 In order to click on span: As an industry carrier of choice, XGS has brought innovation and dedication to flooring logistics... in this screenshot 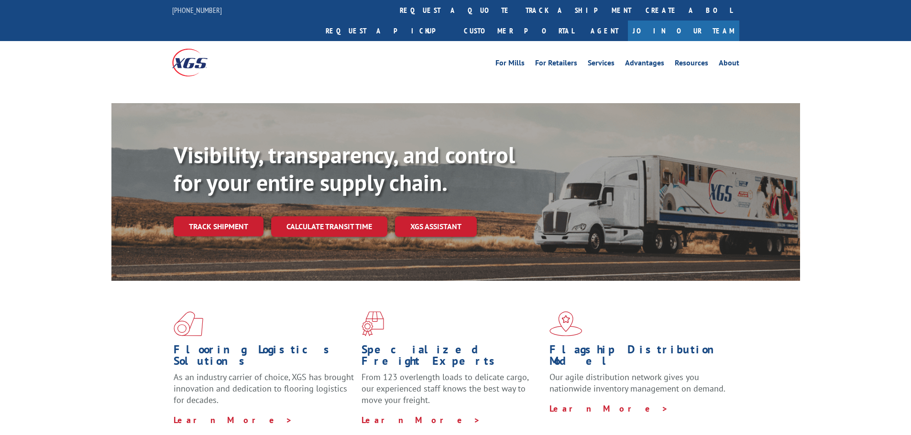, I will do `click(263, 389)`.